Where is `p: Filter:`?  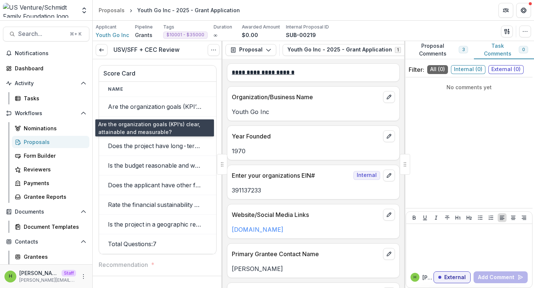
p: Filter: is located at coordinates (416, 70).